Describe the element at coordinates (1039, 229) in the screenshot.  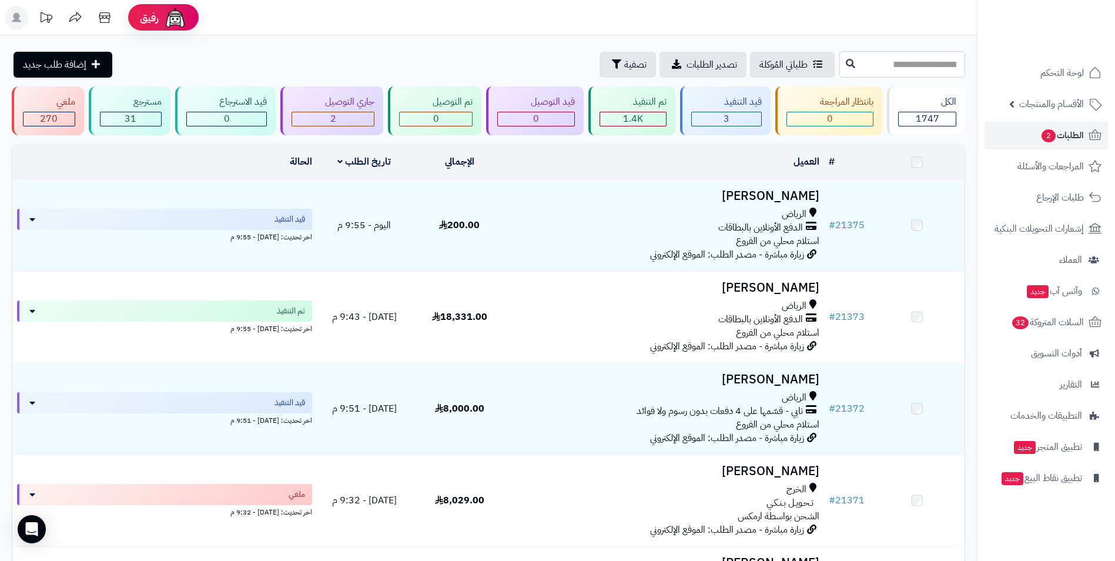
I see `span: إشعارات التحويلات البنكية` at that location.